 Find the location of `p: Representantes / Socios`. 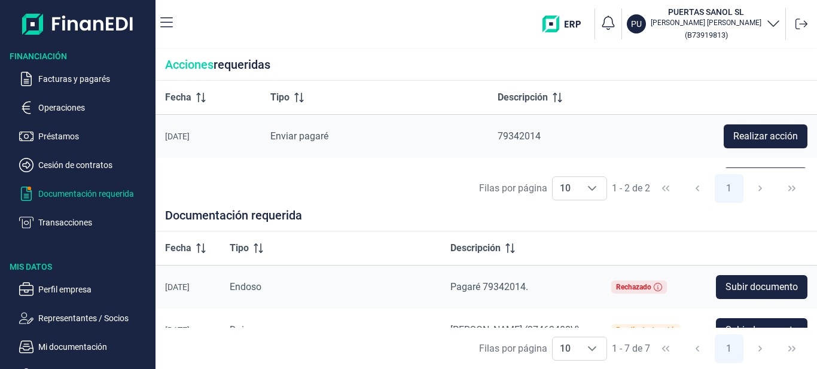

p: Representantes / Socios is located at coordinates (94, 318).